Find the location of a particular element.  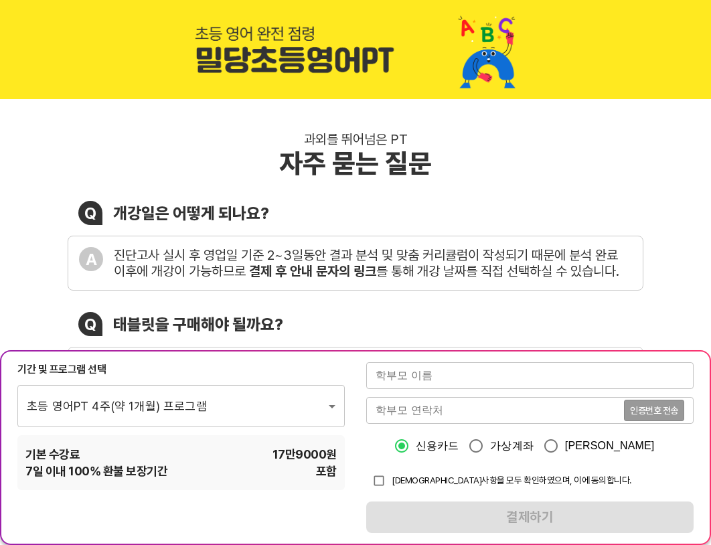

span: 17만9000 원 is located at coordinates (305, 454).